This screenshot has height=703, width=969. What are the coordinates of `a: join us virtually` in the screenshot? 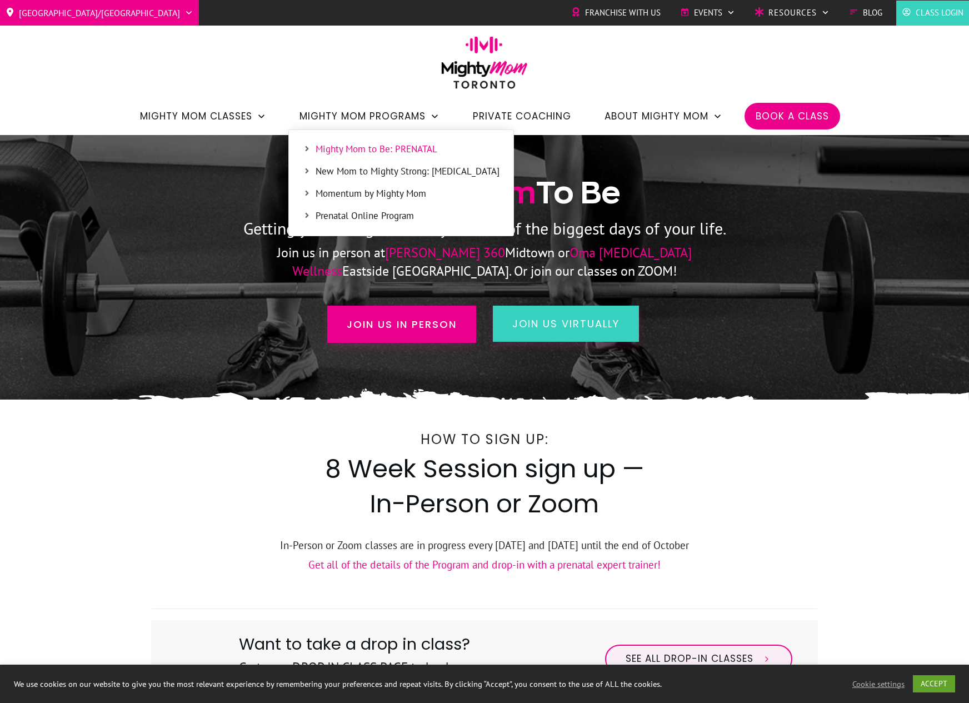 It's located at (566, 323).